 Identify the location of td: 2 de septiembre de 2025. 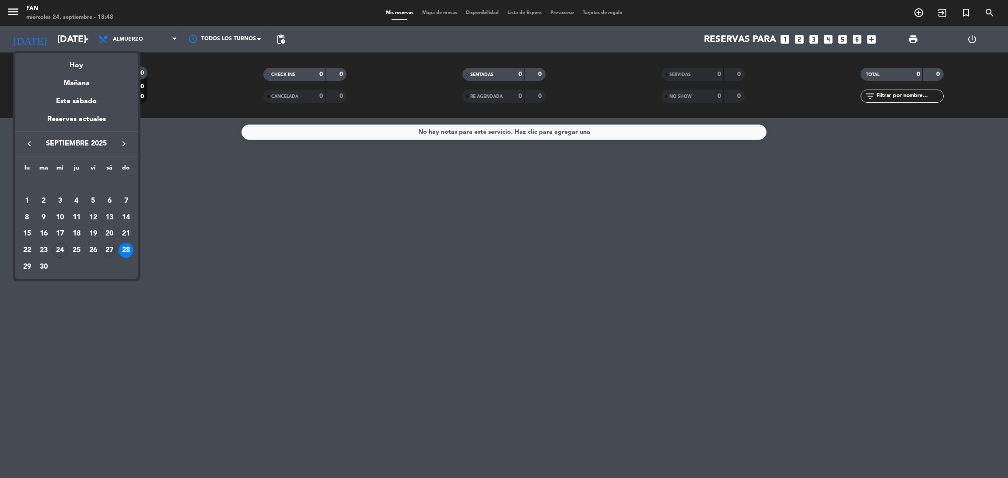
(44, 201).